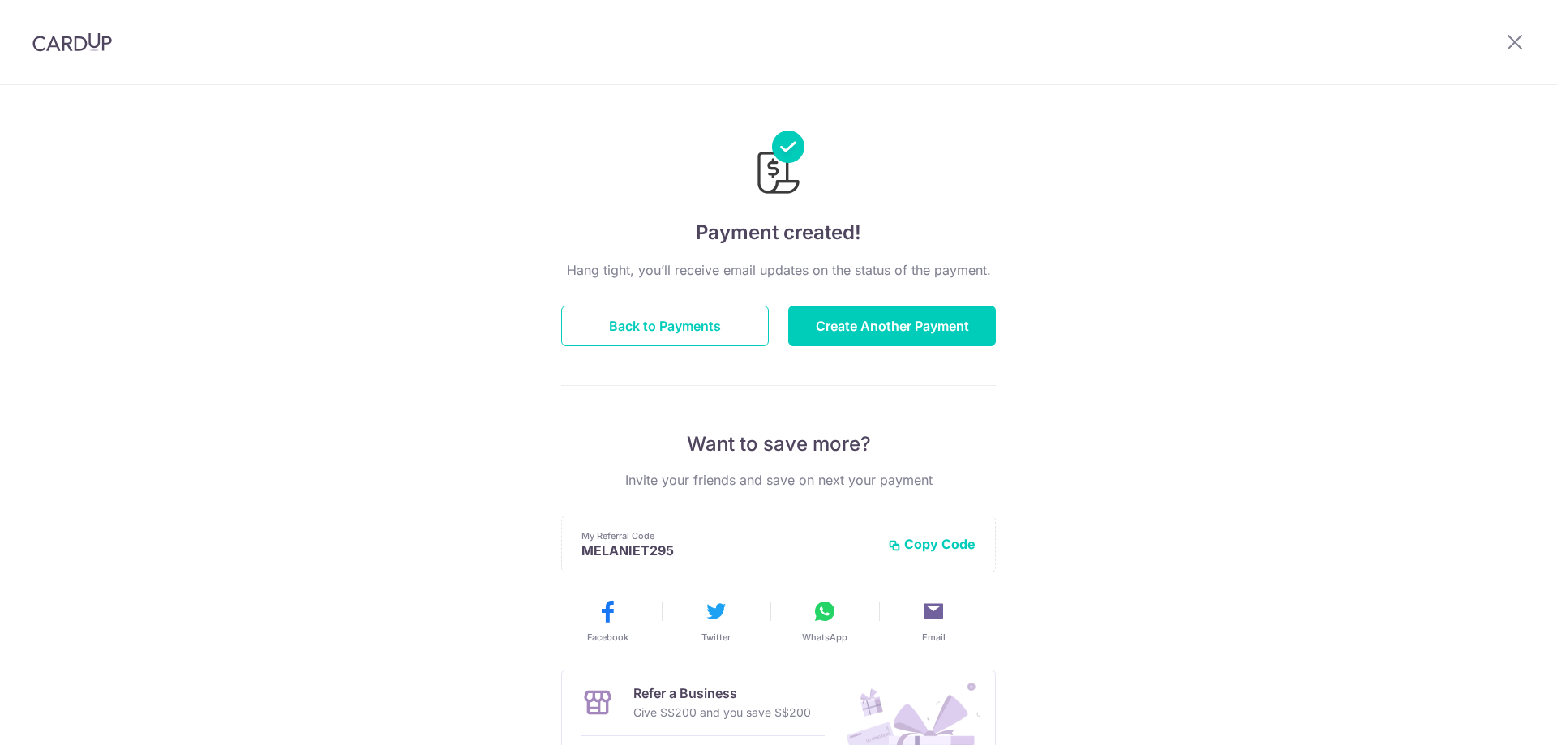  Describe the element at coordinates (607, 621) in the screenshot. I see `button: Facebook` at that location.